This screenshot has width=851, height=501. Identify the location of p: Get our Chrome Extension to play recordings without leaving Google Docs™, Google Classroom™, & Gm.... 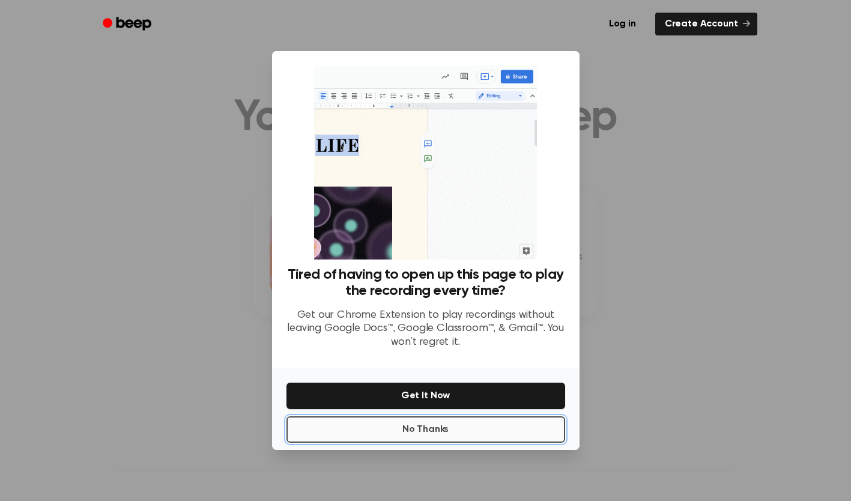
(426, 329).